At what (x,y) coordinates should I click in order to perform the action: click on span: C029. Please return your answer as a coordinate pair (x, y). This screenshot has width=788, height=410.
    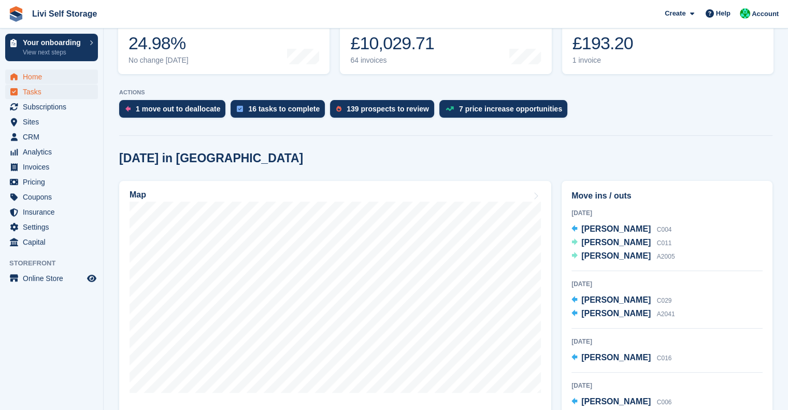
    Looking at the image, I should click on (664, 300).